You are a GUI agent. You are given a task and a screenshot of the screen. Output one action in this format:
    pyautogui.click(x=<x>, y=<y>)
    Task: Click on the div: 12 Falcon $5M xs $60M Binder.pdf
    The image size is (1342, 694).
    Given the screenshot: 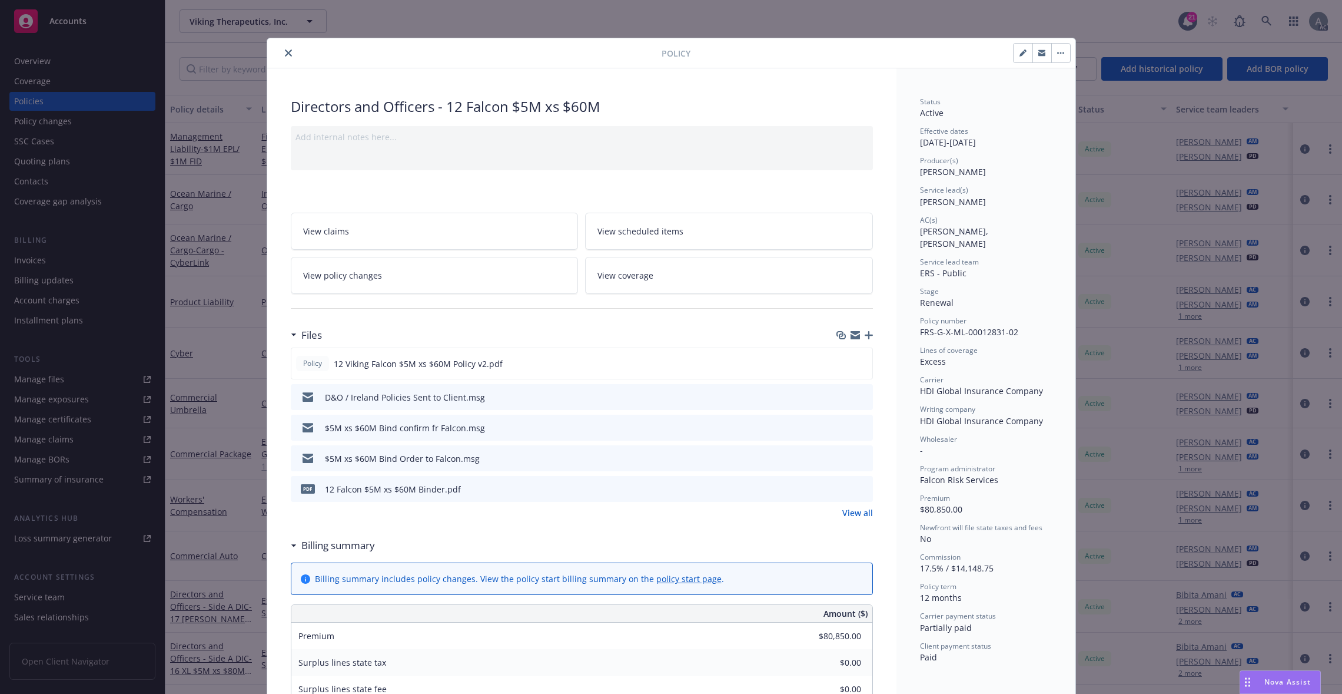 What is the action you would take?
    pyautogui.click(x=393, y=489)
    